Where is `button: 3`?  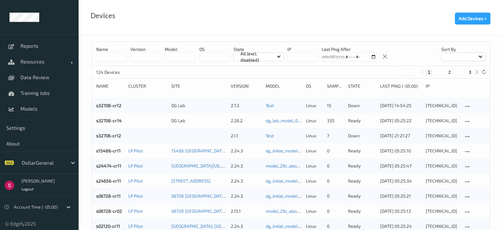 button: 3 is located at coordinates (470, 72).